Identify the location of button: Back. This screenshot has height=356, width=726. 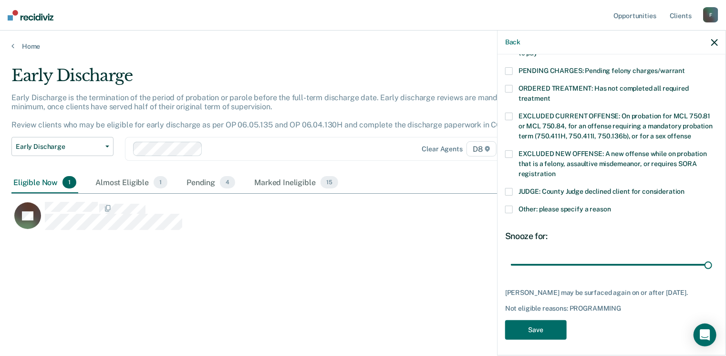
(513, 42).